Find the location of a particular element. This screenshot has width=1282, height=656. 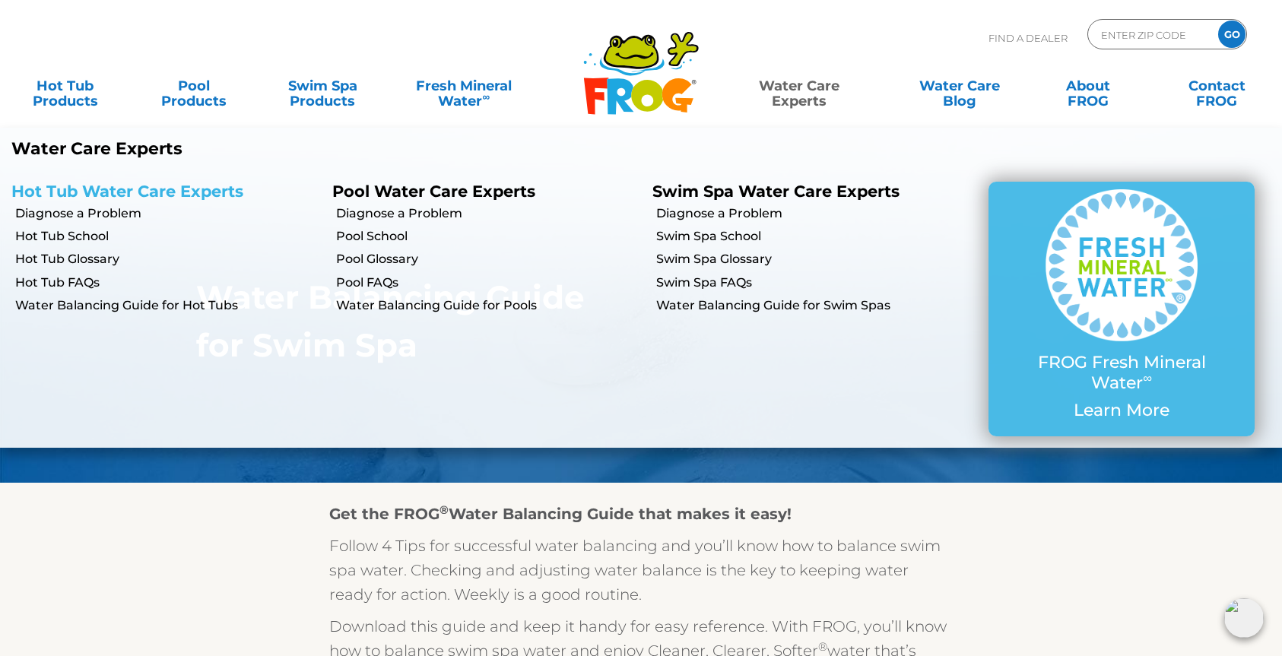

a: Water Balancing Guide for Pools is located at coordinates (489, 306).